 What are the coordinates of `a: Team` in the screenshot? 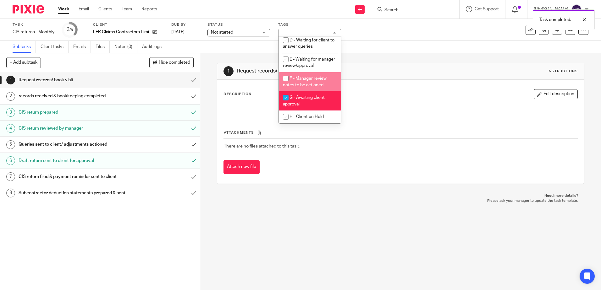 It's located at (127, 9).